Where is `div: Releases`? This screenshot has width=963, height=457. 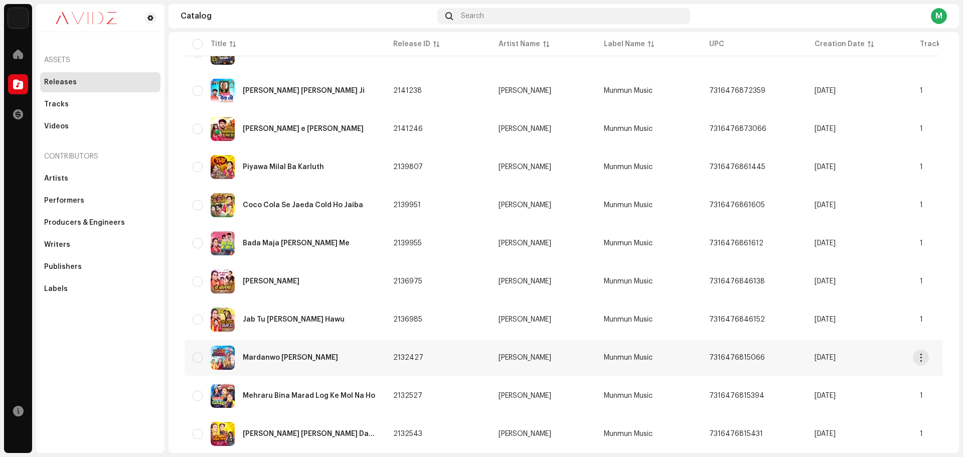 div: Releases is located at coordinates (60, 82).